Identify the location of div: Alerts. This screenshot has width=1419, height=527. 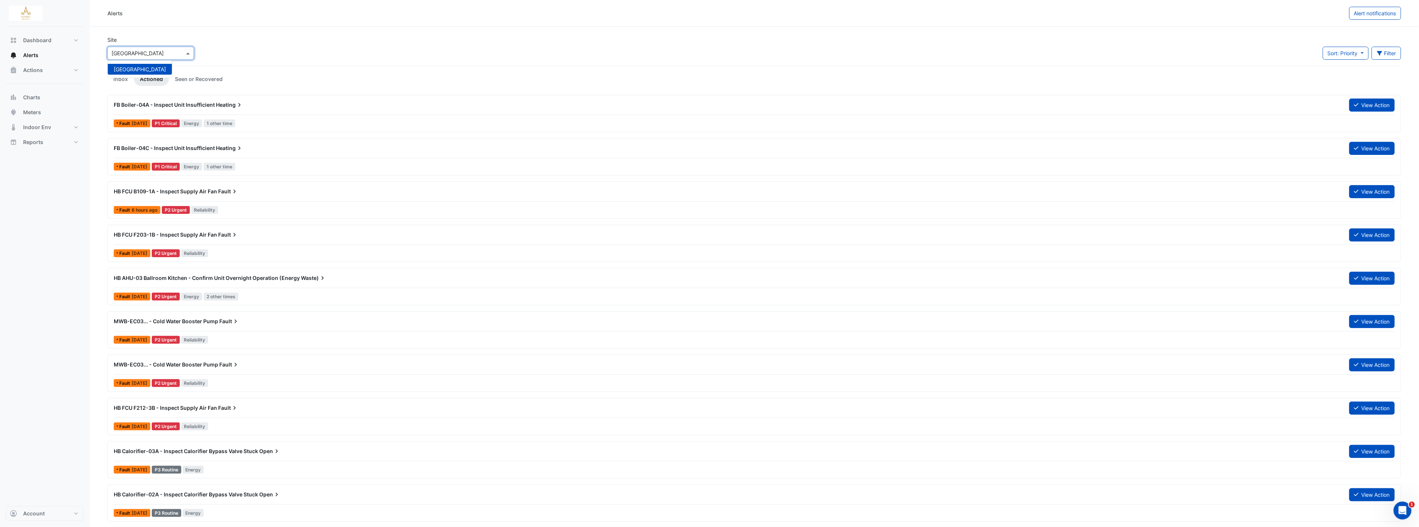
(115, 13).